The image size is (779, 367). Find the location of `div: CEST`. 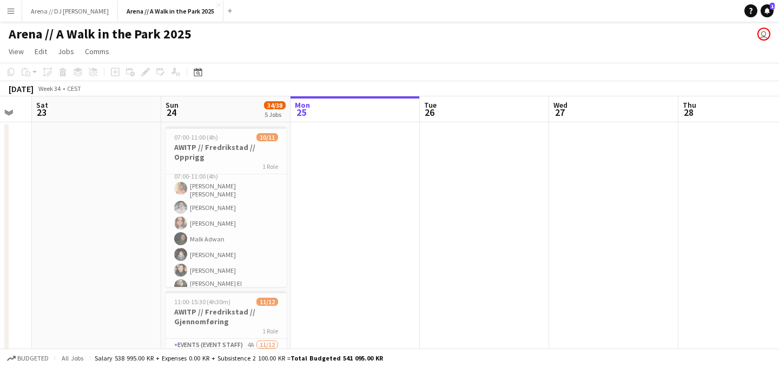

div: CEST is located at coordinates (74, 88).